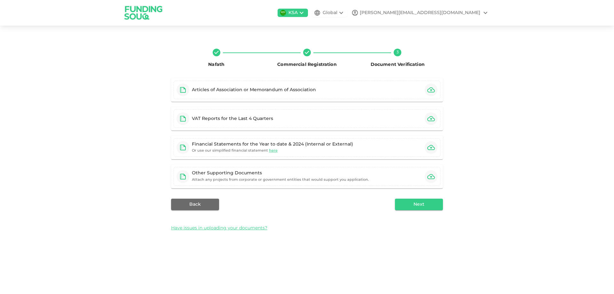 The width and height of the screenshot is (614, 294). Describe the element at coordinates (419, 204) in the screenshot. I see `button: Next` at that location.